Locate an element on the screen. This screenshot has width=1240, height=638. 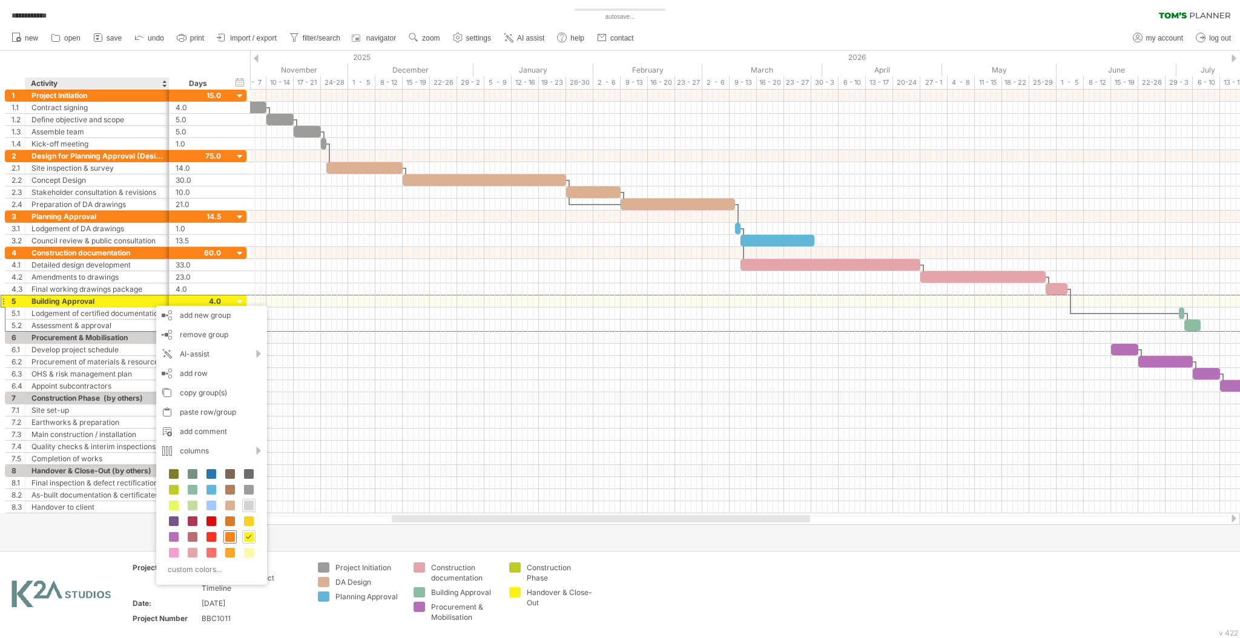
div: 4.1 is located at coordinates (18, 265).